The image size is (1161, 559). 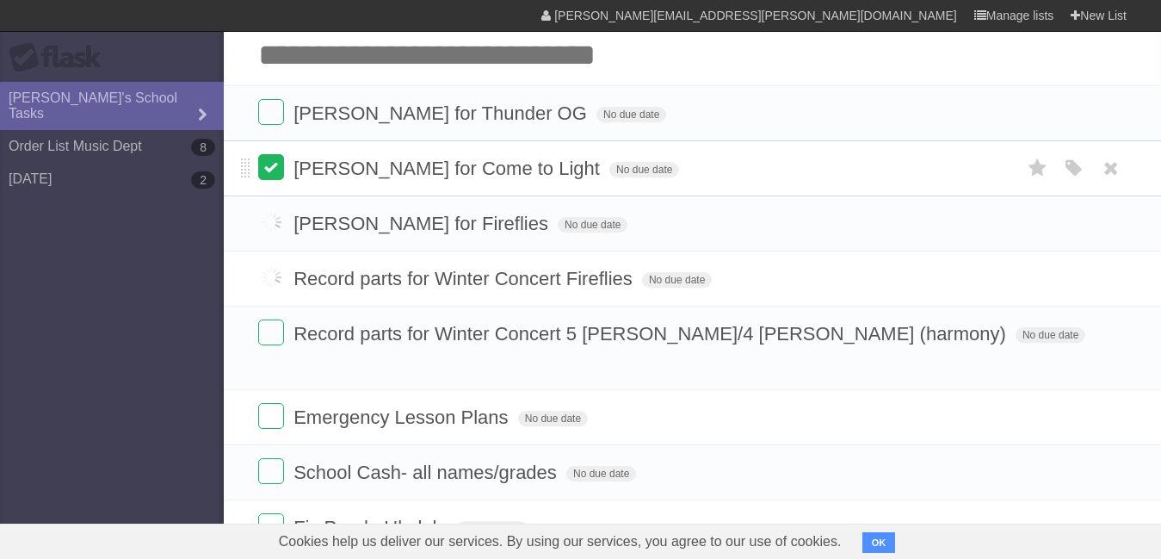 What do you see at coordinates (560, 542) in the screenshot?
I see `span: Cookies help us deliver our services. By using our services, you agree to our use of cookies.` at bounding box center [560, 542].